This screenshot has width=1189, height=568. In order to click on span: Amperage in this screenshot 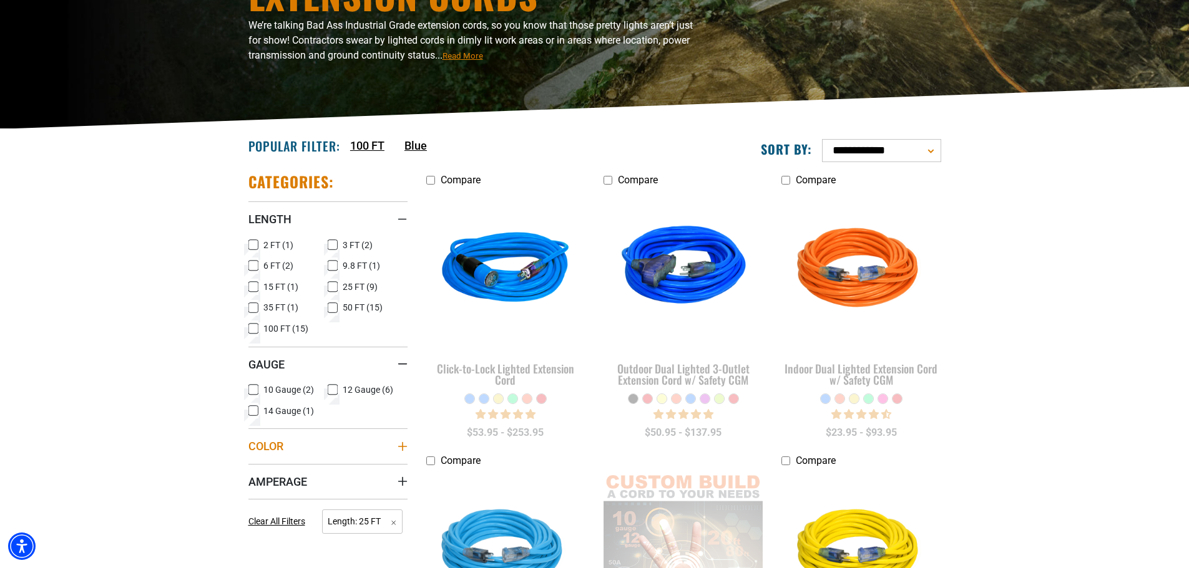, I will do `click(278, 482)`.